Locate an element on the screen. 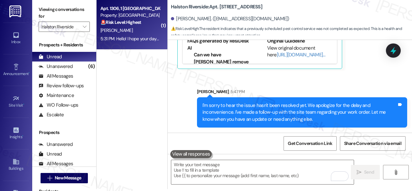  div: I'm sorry to hear the issue hasn't been resolved yet. We apologize for the delay and inconvenienc... is located at coordinates (300, 112).